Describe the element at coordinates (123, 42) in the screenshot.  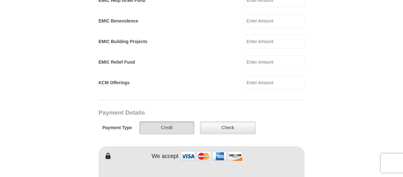
I see `label: EMIC Building Projects` at that location.